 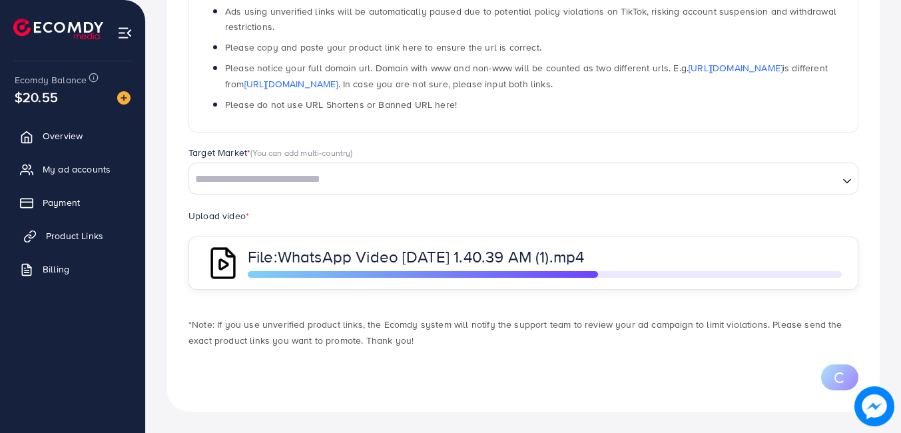 What do you see at coordinates (218, 216) in the screenshot?
I see `label: Upload video` at bounding box center [218, 216].